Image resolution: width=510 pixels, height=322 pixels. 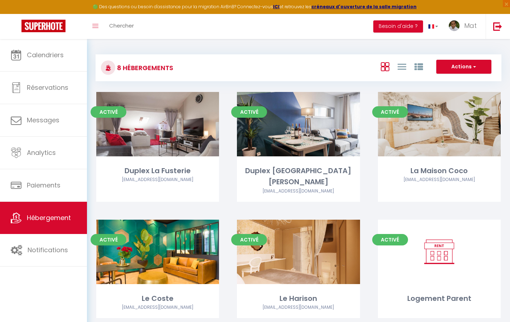 What do you see at coordinates (471, 25) in the screenshot?
I see `span: Mat` at bounding box center [471, 25].